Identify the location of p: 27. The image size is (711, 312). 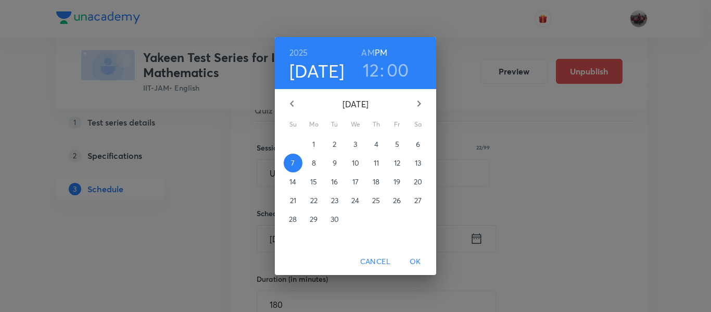
(418, 200).